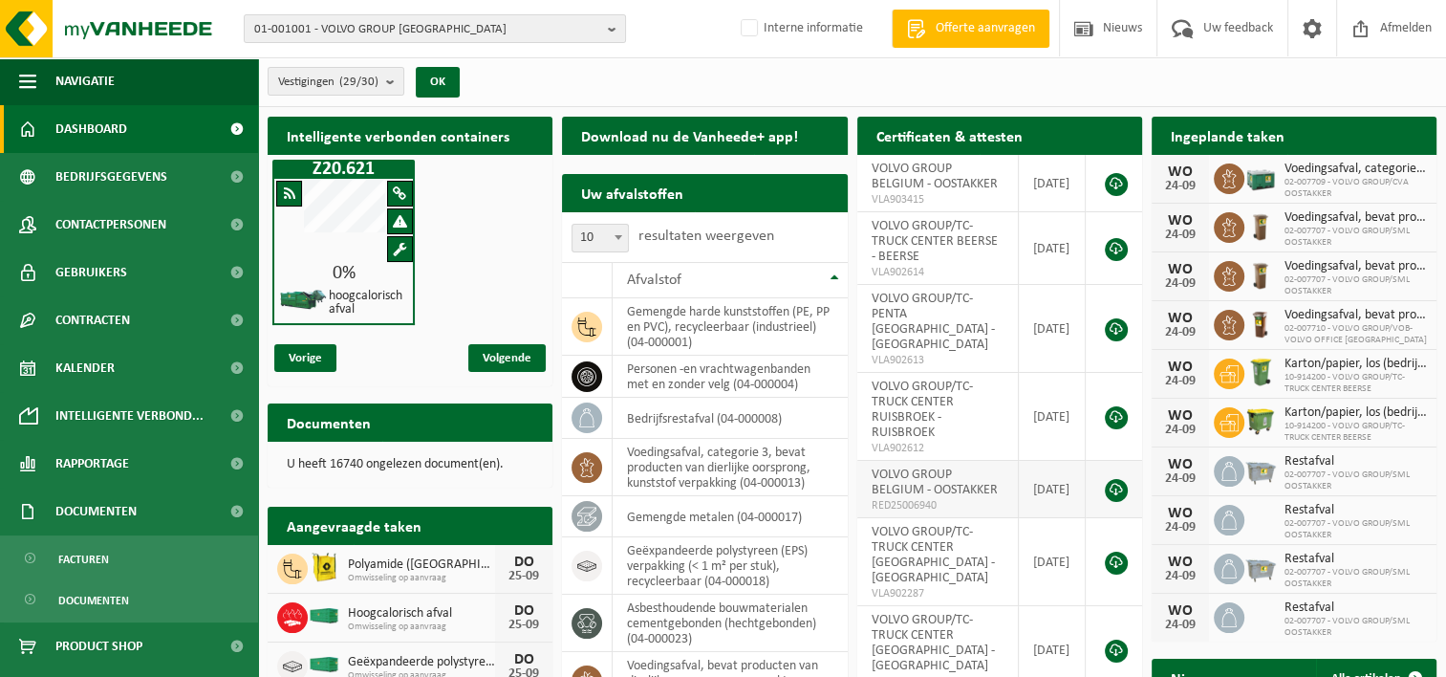 The width and height of the screenshot is (1446, 677). Describe the element at coordinates (938, 593) in the screenshot. I see `span: VLA902287` at that location.